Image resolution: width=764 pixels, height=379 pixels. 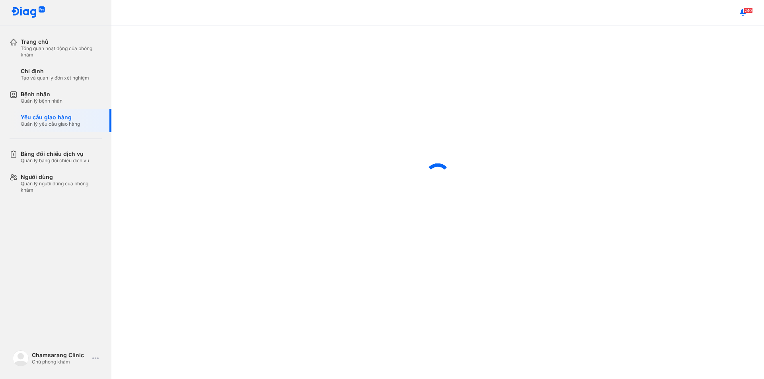 What do you see at coordinates (61, 52) in the screenshot?
I see `div: Tổng quan hoạt động của phòng khám` at bounding box center [61, 52].